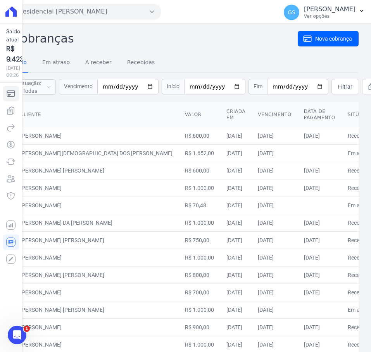 The height and width of the screenshot is (352, 371). What do you see at coordinates (345, 87) in the screenshot?
I see `span: Filtrar` at bounding box center [345, 87].